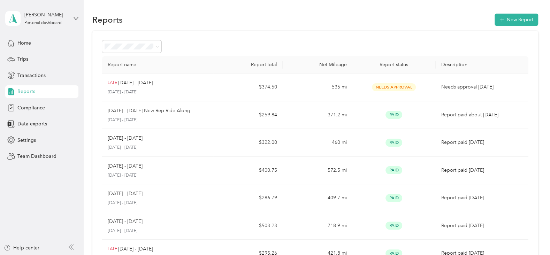  What do you see at coordinates (317, 143) in the screenshot?
I see `td: 460 mi` at bounding box center [317, 143].